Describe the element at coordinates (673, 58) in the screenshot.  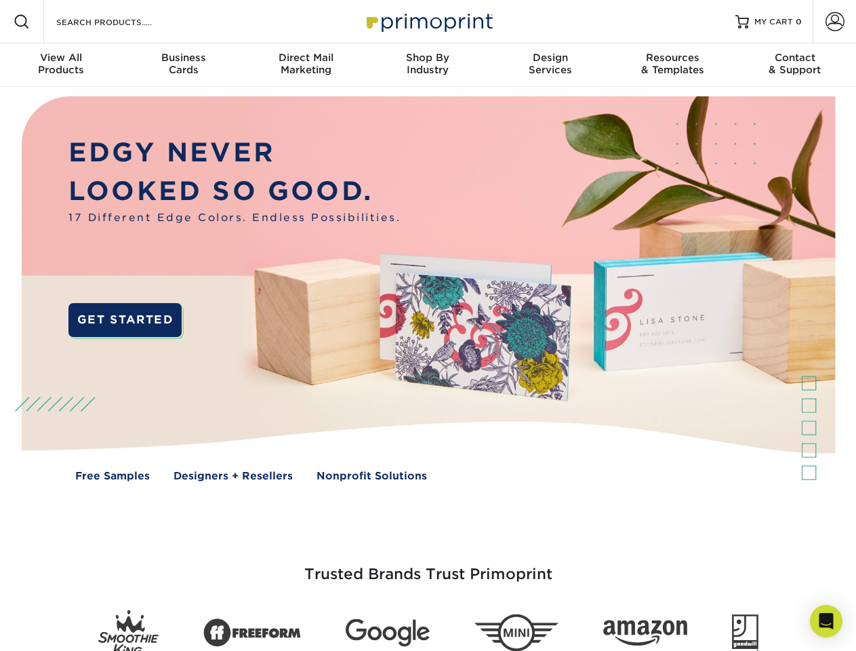
I see `span: Resources` at that location.